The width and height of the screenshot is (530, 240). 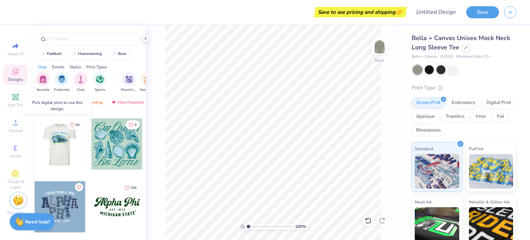 What do you see at coordinates (50, 54) in the screenshot?
I see `button: football` at bounding box center [50, 54].